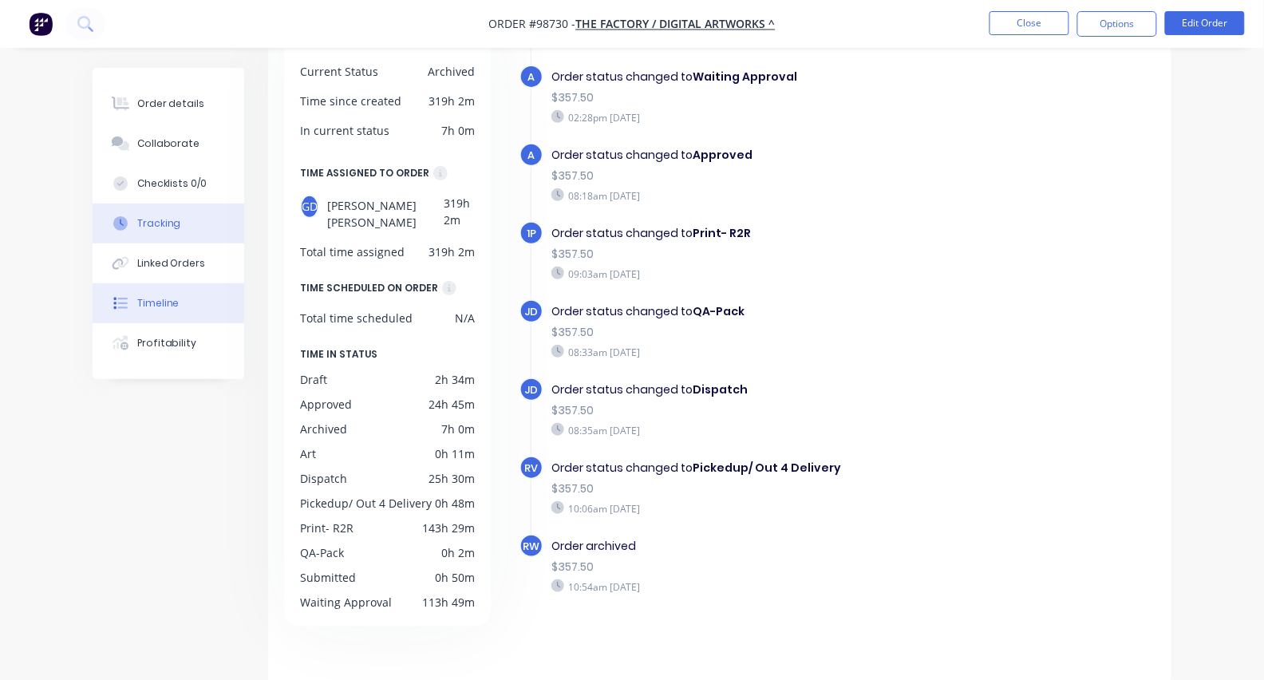 The height and width of the screenshot is (680, 1264). What do you see at coordinates (722, 155) in the screenshot?
I see `b: Approved` at bounding box center [722, 155].